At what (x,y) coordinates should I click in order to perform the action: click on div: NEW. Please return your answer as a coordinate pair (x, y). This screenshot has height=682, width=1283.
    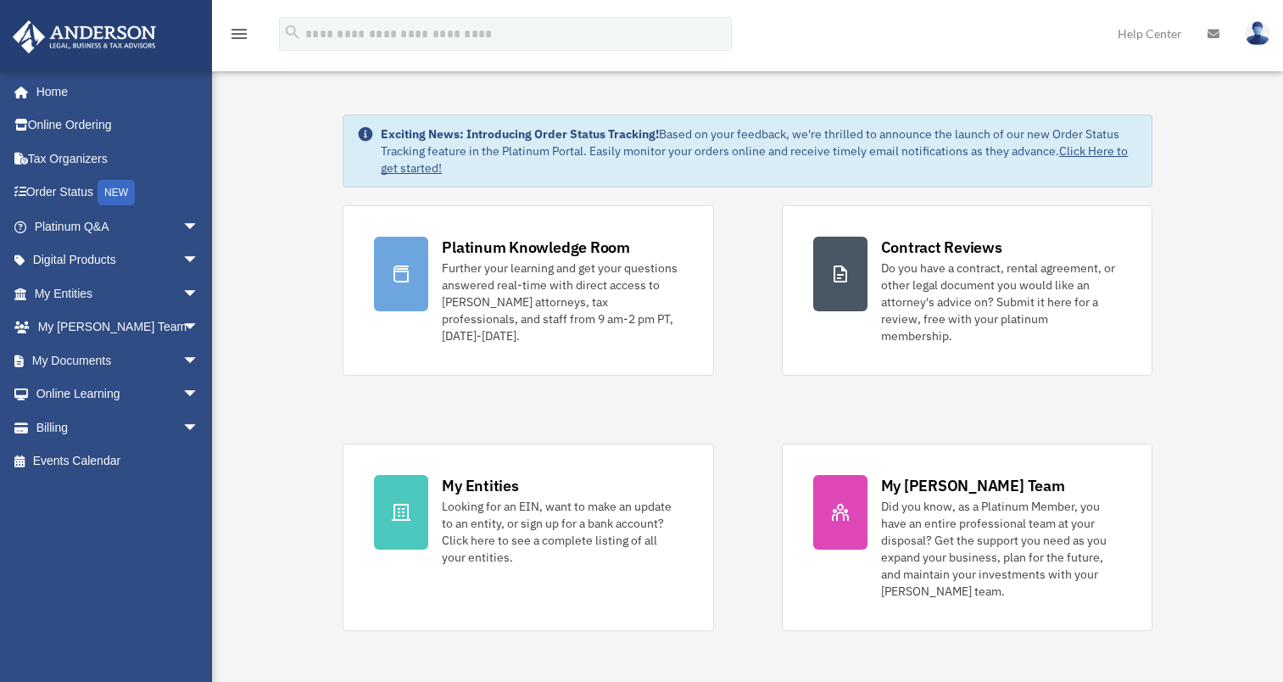
    Looking at the image, I should click on (116, 192).